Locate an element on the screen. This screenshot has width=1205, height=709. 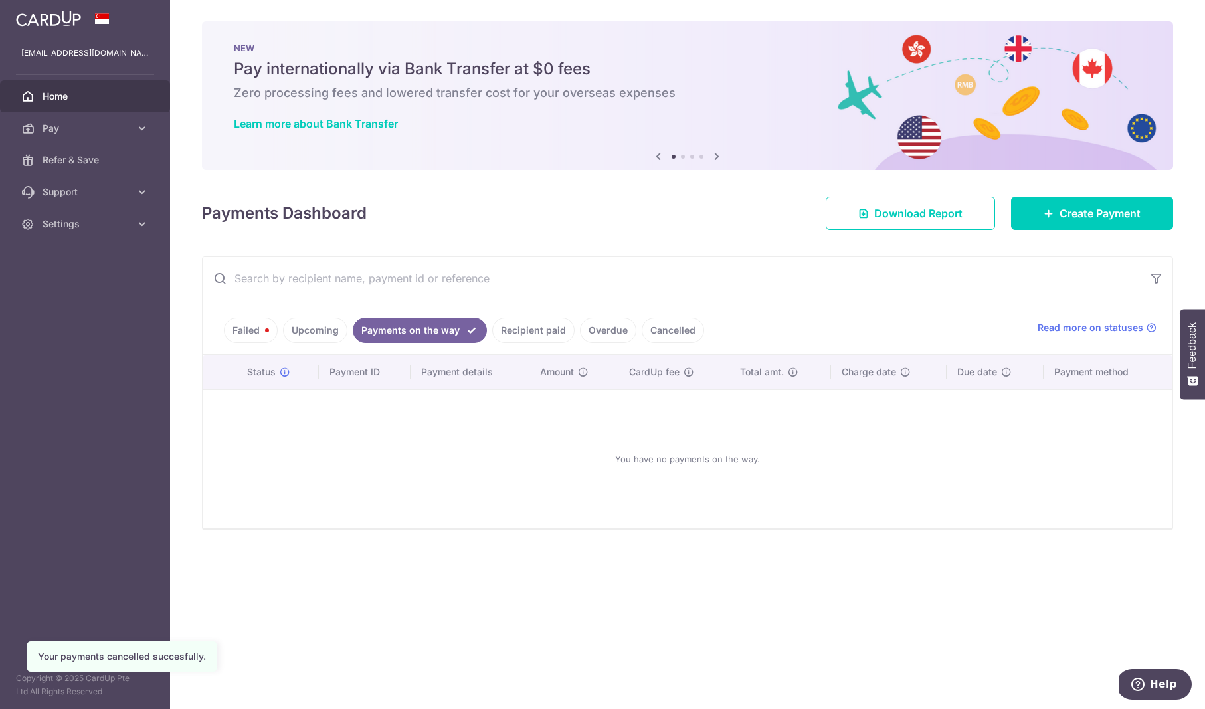
span: Download Report is located at coordinates (918, 213).